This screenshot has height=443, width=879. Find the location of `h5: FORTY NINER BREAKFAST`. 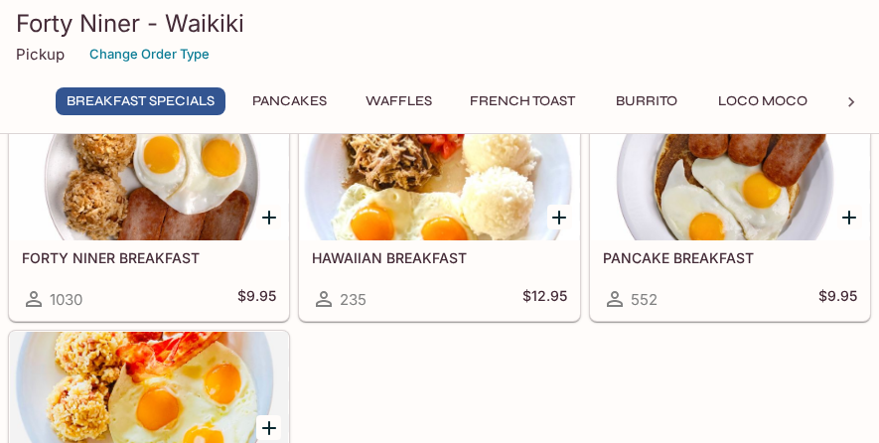

h5: FORTY NINER BREAKFAST is located at coordinates (149, 257).